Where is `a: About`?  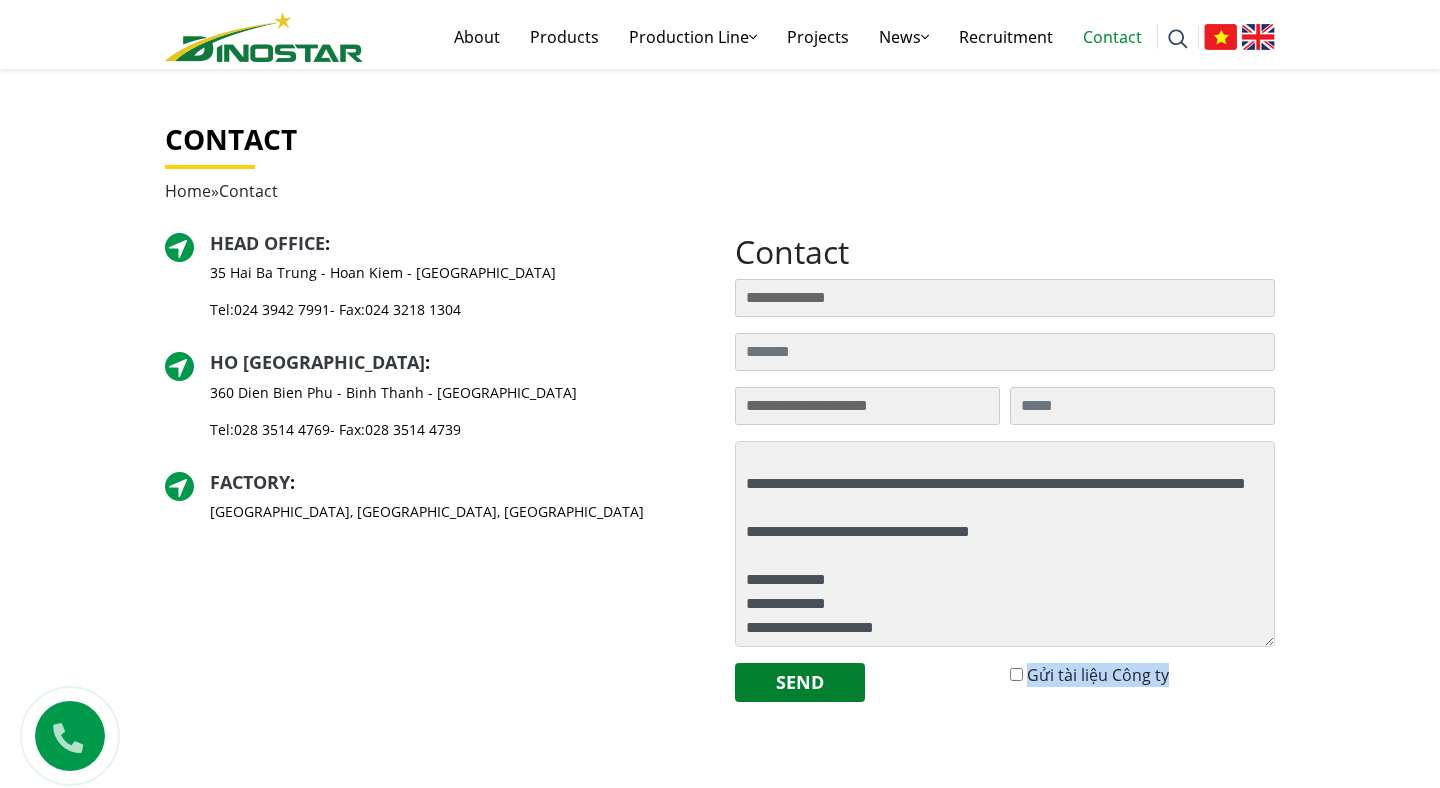 a: About is located at coordinates (477, 37).